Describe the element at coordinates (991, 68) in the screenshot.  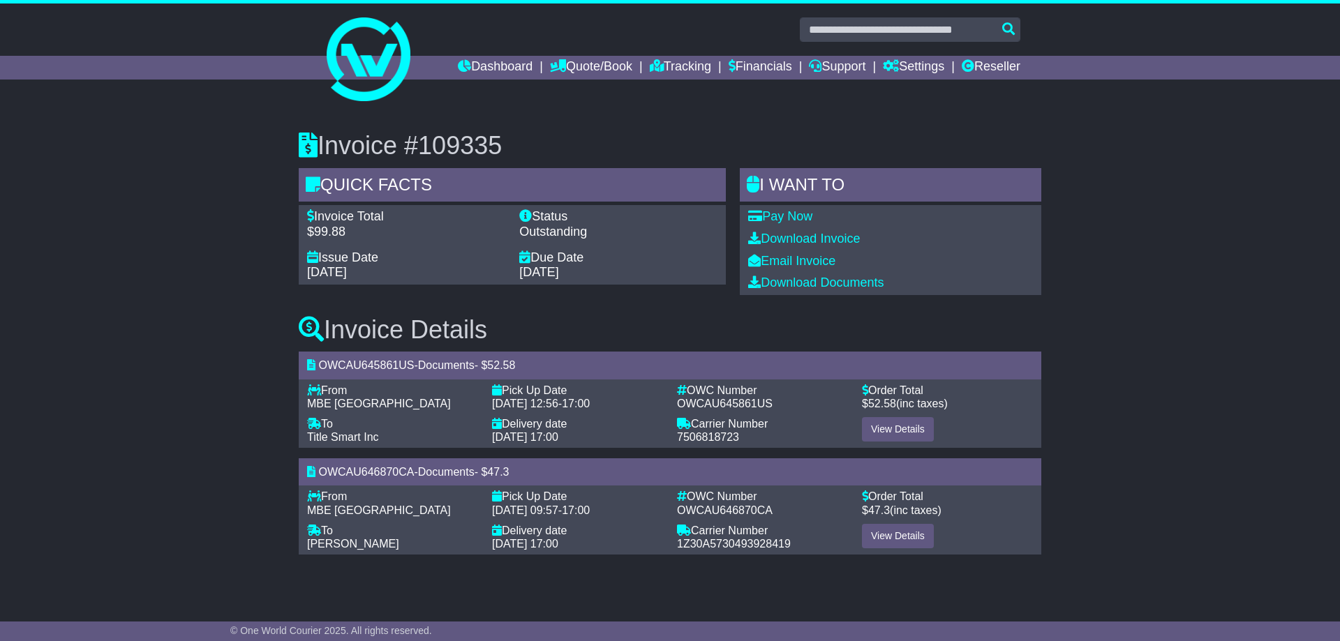
I see `a: Reseller` at that location.